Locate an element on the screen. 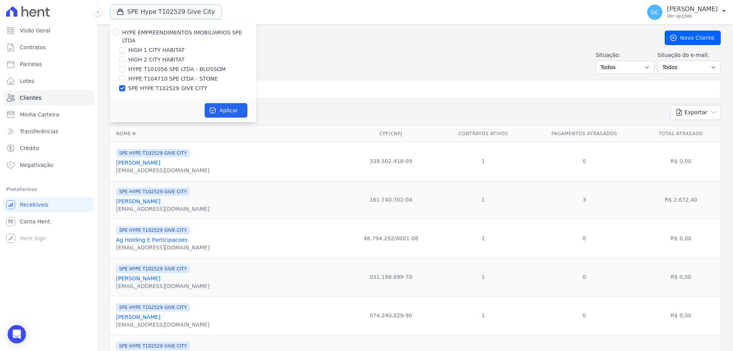 Image resolution: width=733 pixels, height=351 pixels. label: HYPE EMPREENDIMENTOS IMOBILIARIOS SPE LTDA is located at coordinates (182, 36).